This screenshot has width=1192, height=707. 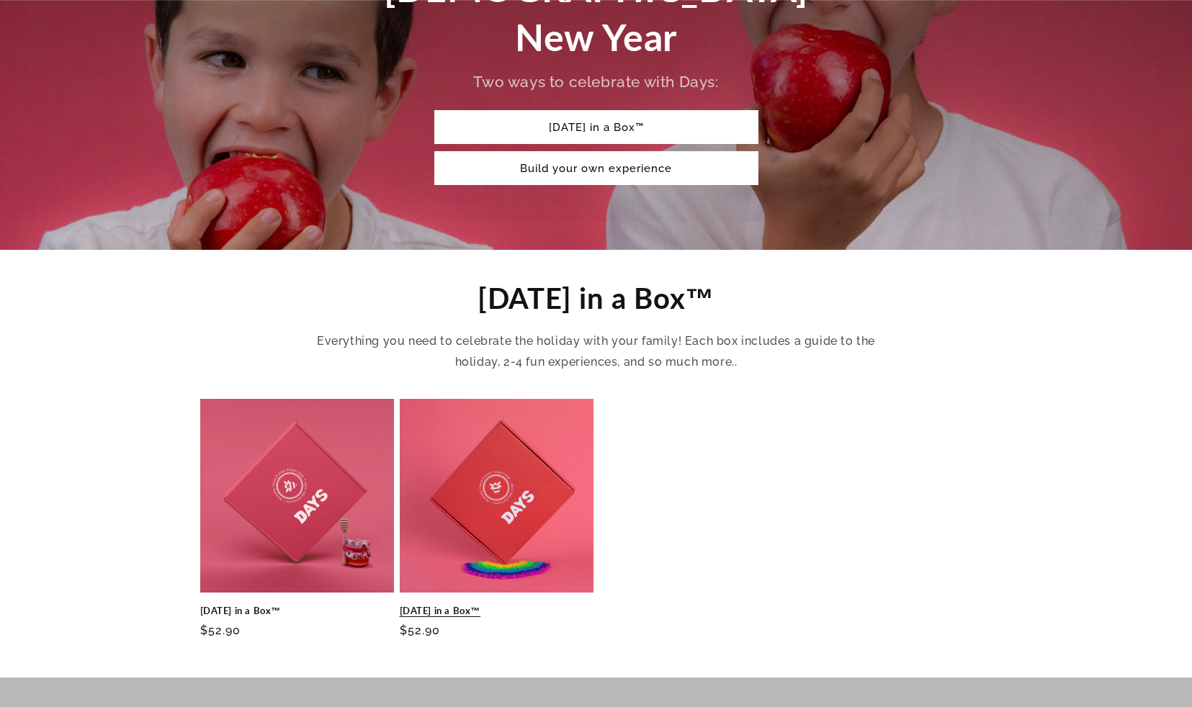 What do you see at coordinates (596, 352) in the screenshot?
I see `p: Everything you need to celebrate the holiday with your family! Each box includes a guide to the h...` at bounding box center [596, 352].